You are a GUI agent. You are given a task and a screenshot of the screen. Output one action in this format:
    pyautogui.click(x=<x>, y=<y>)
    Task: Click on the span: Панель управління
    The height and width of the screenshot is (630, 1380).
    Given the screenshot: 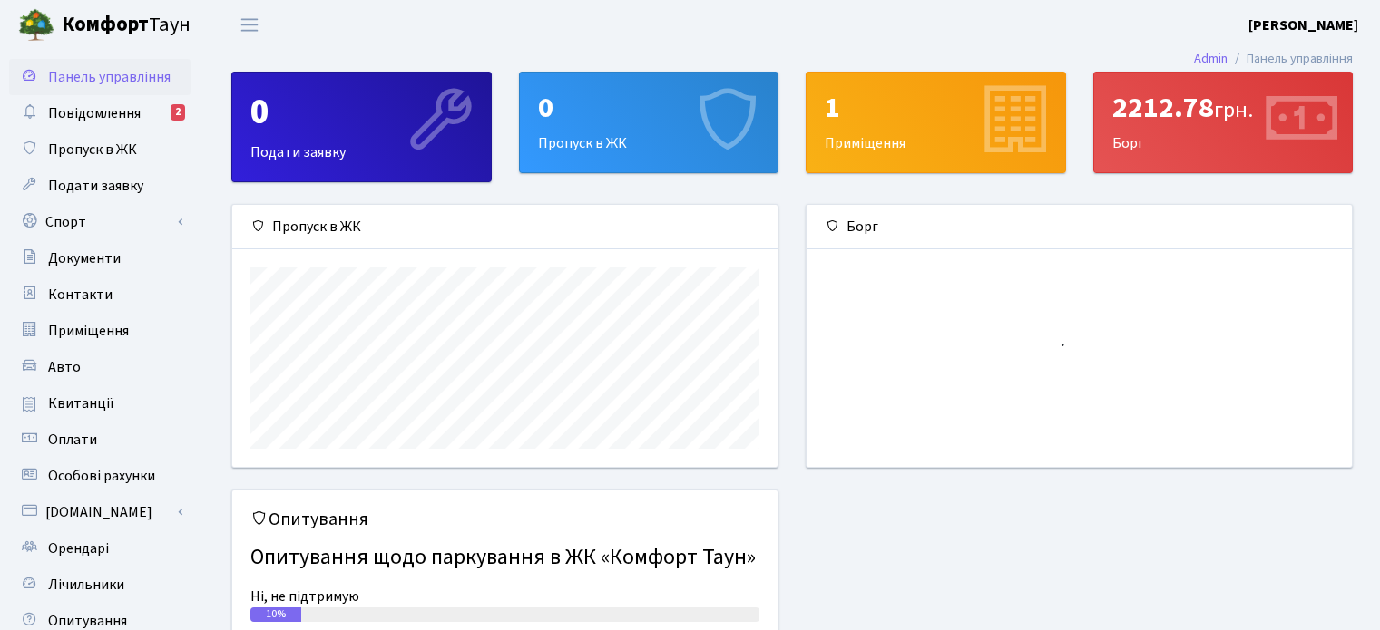 What is the action you would take?
    pyautogui.click(x=109, y=77)
    